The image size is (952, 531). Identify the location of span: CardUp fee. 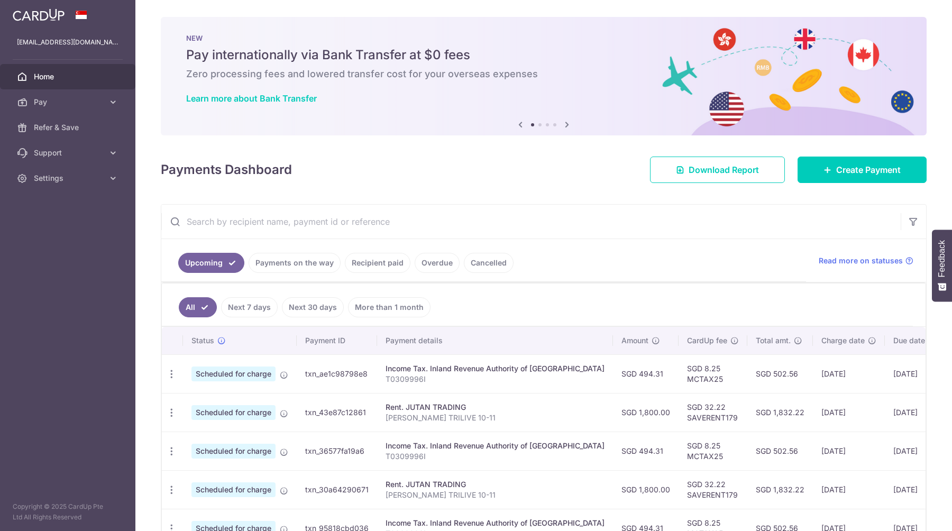
(707, 341).